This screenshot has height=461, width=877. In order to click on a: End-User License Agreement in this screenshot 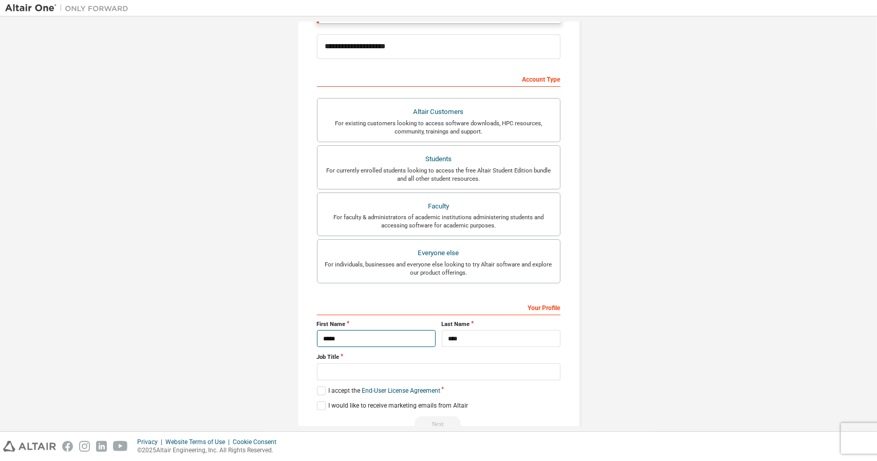, I will do `click(401, 391)`.